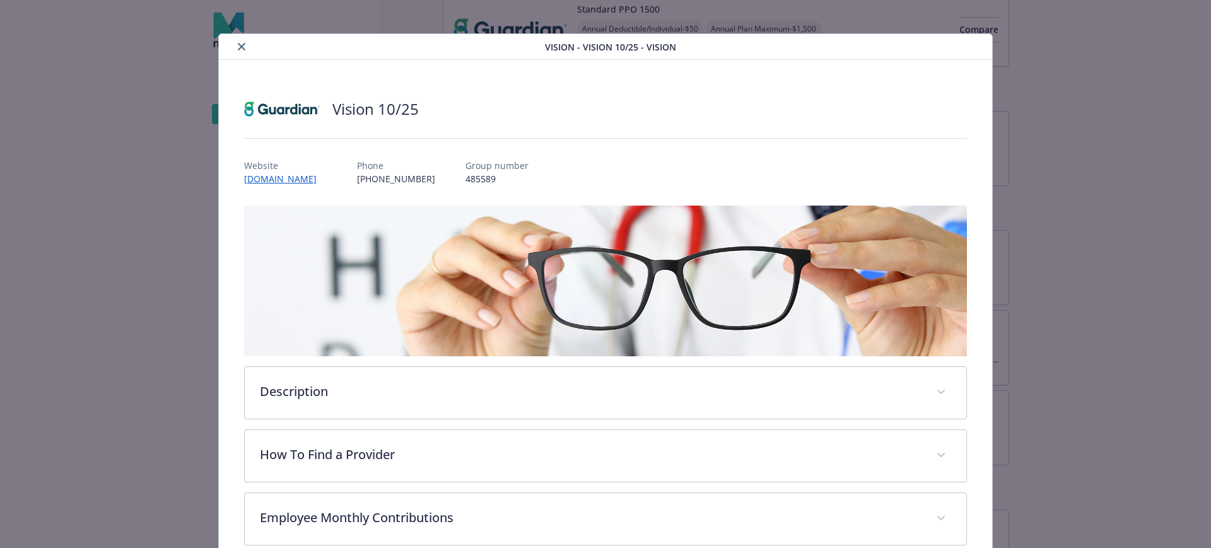  I want to click on img: Guardian, so click(282, 109).